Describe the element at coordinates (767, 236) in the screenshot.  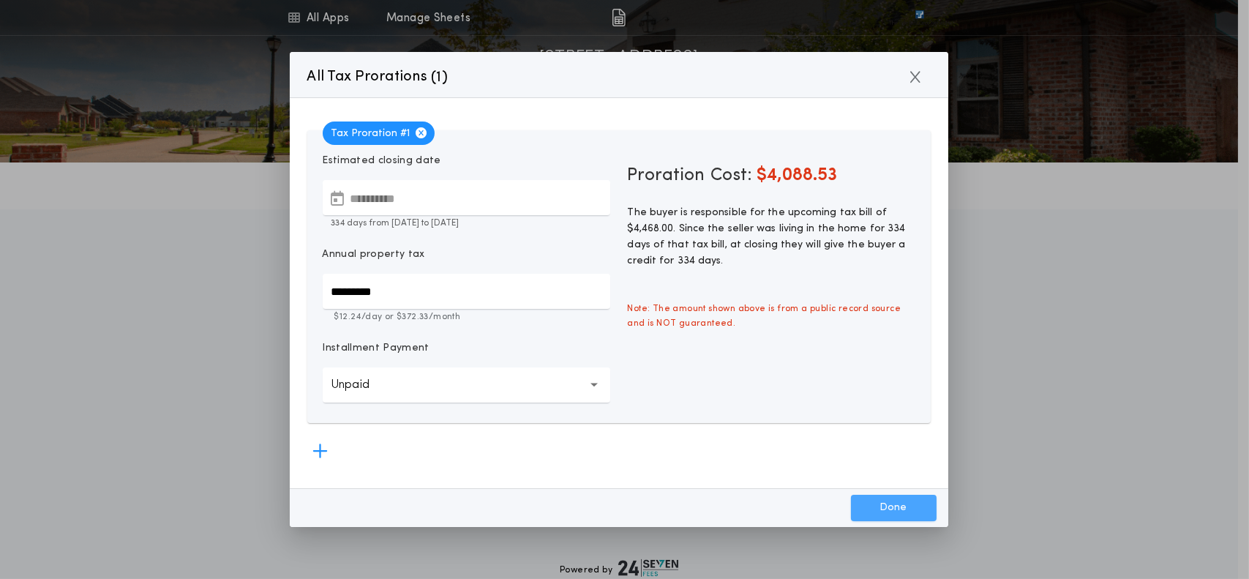
I see `span: The buyer is responsible for the upcoming tax bill of $4,468.00. Since the seller was living in t...` at that location.